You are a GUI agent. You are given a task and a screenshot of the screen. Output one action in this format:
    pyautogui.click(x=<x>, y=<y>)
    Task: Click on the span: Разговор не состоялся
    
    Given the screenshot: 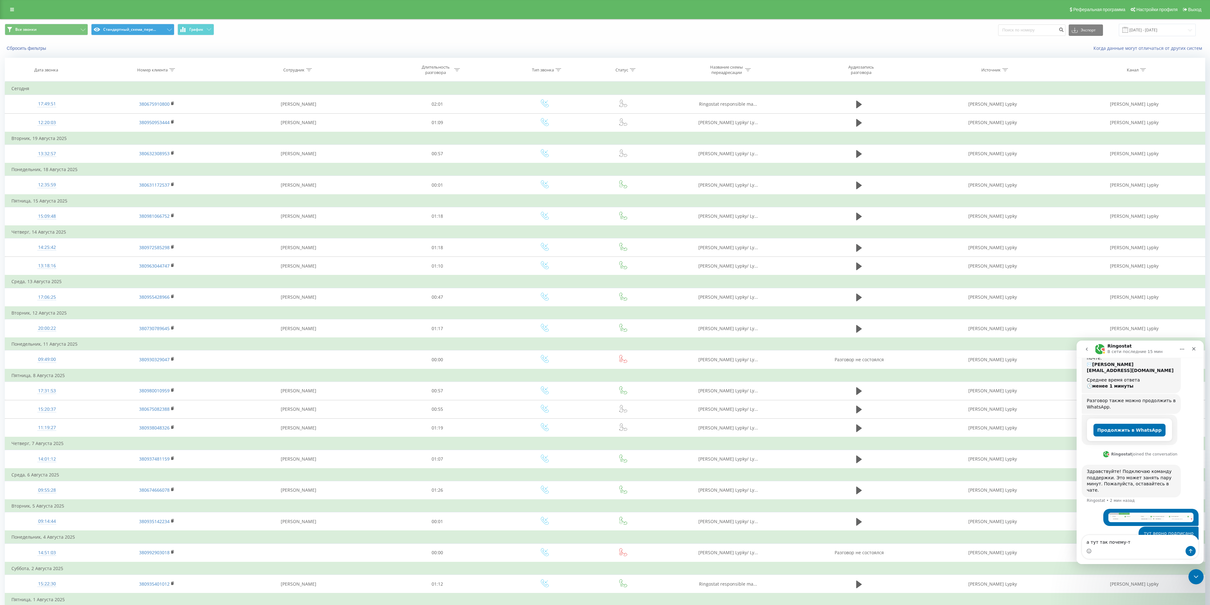 What is the action you would take?
    pyautogui.click(x=859, y=360)
    